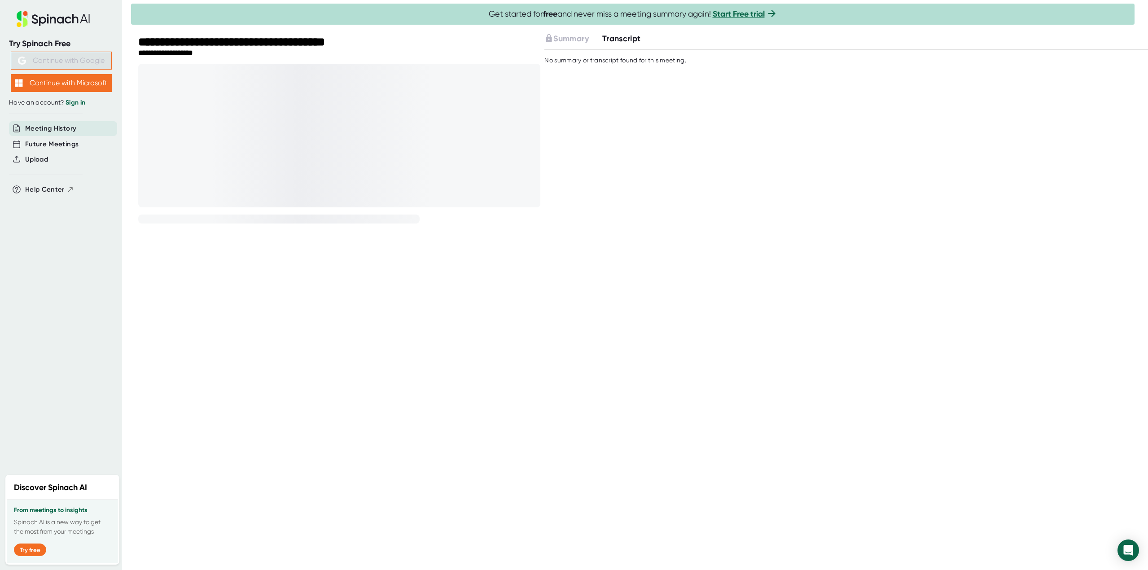 The image size is (1148, 570). Describe the element at coordinates (52, 144) in the screenshot. I see `button: Future Meetings` at that location.